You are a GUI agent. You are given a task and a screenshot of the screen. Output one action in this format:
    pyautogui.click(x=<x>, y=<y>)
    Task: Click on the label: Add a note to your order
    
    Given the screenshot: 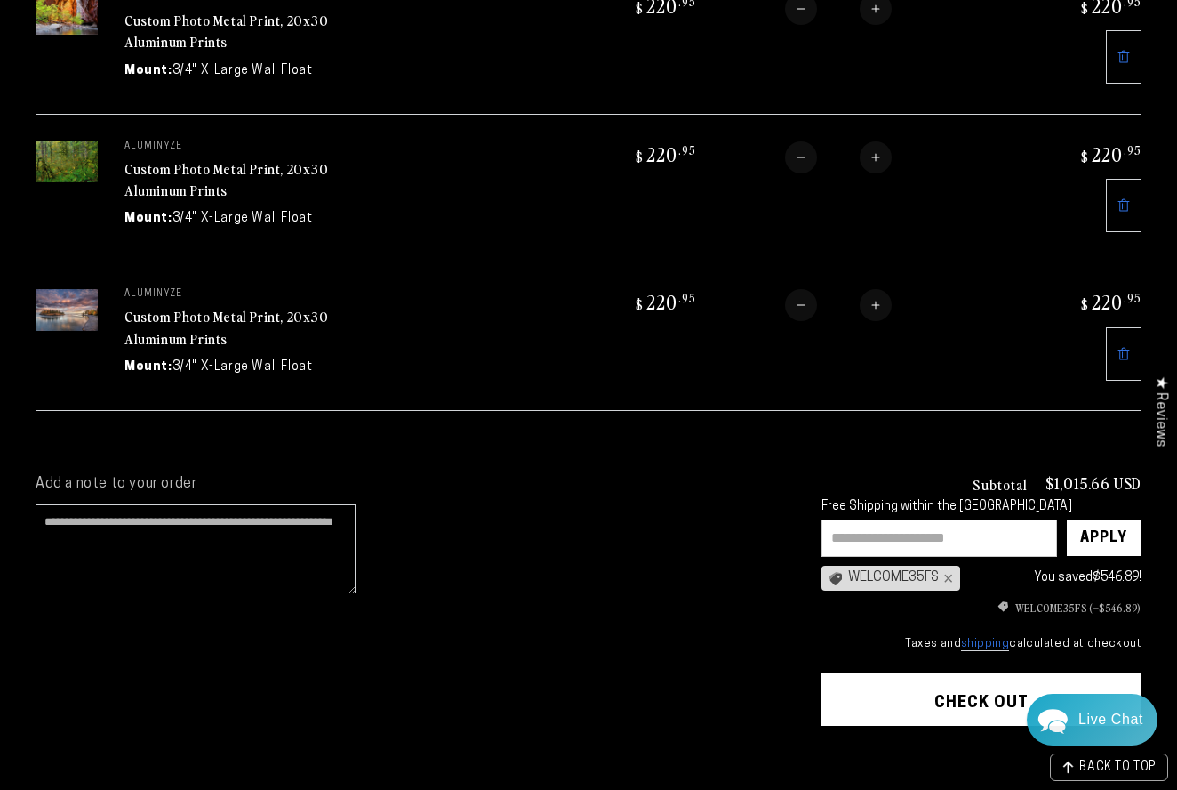 What is the action you would take?
    pyautogui.click(x=411, y=484)
    